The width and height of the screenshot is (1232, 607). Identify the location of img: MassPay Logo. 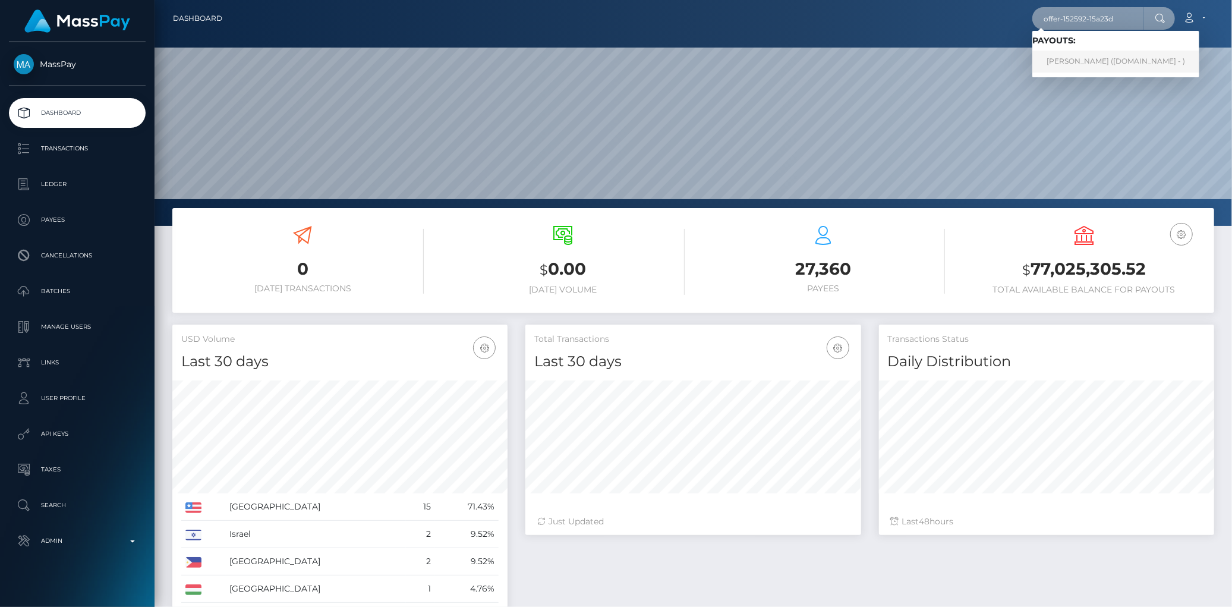
(77, 21).